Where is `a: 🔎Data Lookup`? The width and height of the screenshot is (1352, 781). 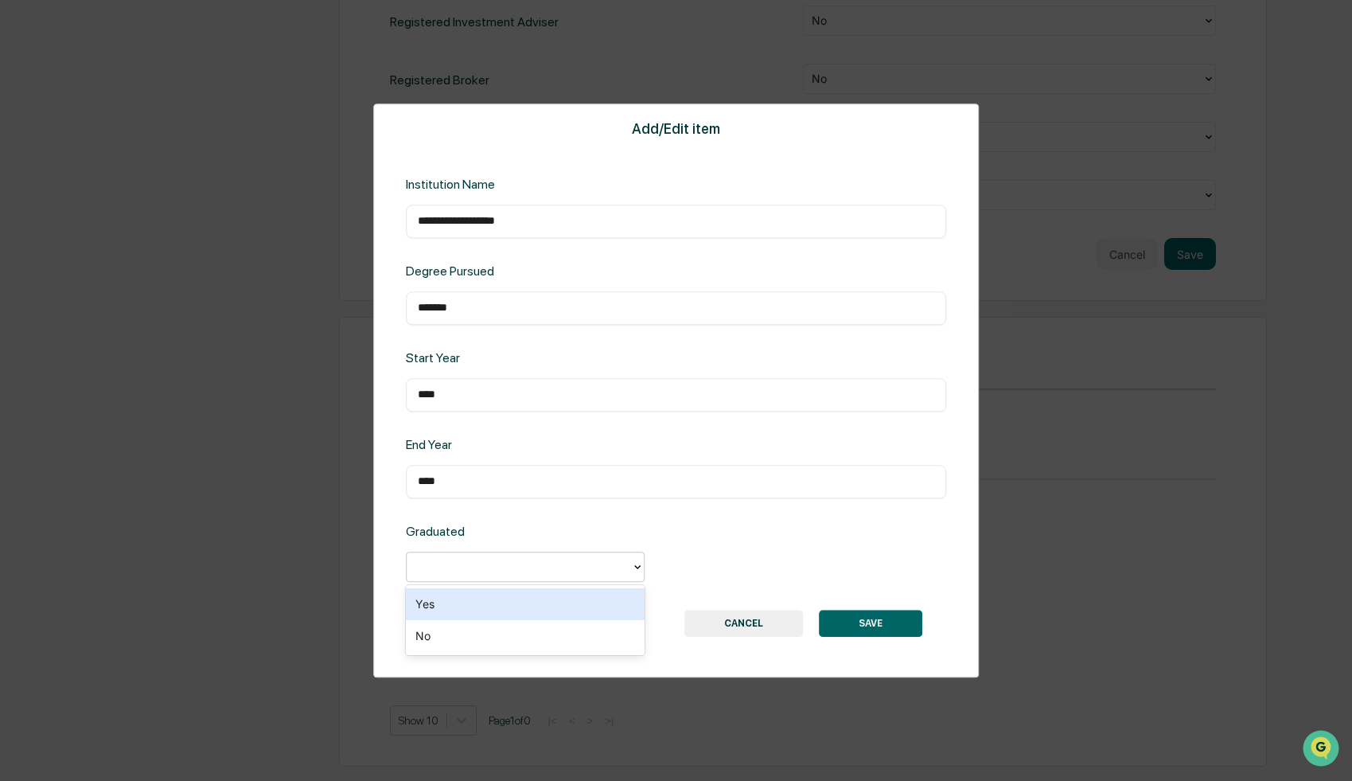 a: 🔎Data Lookup is located at coordinates (58, 239).